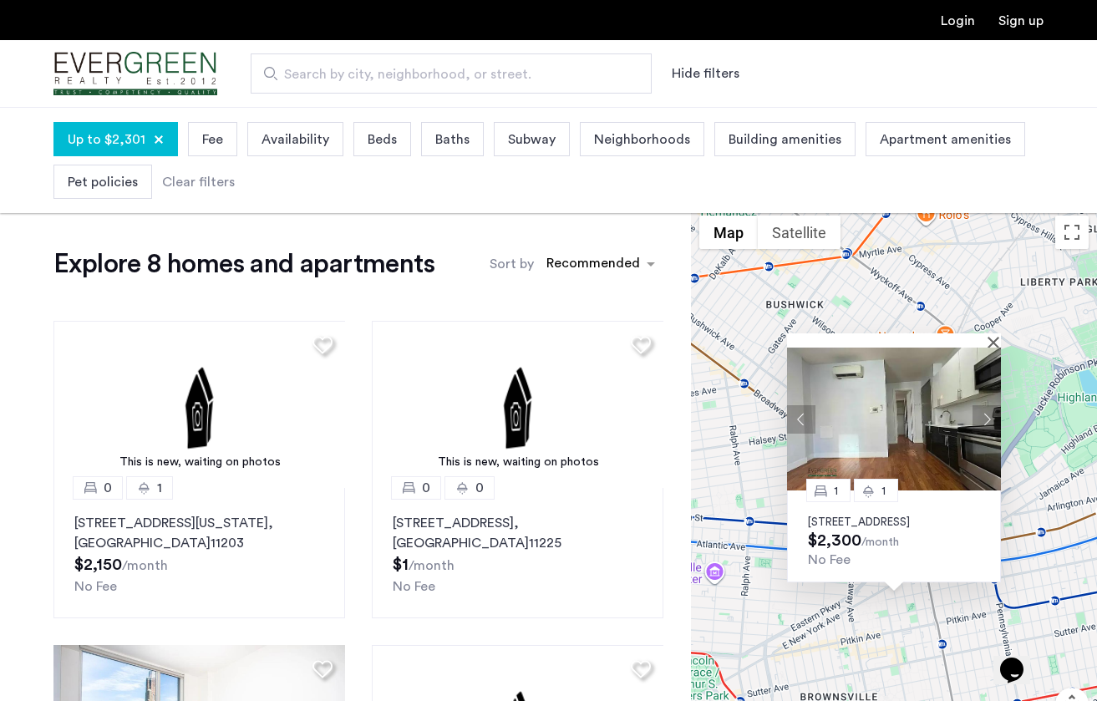 The image size is (1097, 701). What do you see at coordinates (894, 419) in the screenshot?
I see `img: Apartment photo` at bounding box center [894, 419].